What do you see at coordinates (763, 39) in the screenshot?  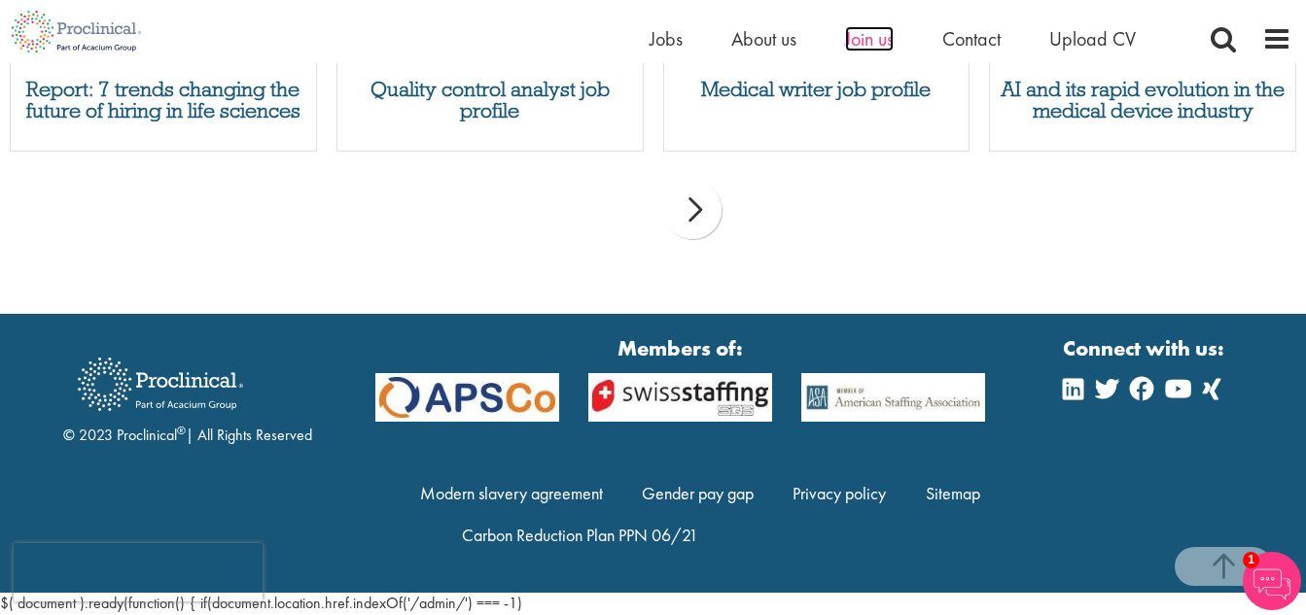 I see `span: About us` at bounding box center [763, 39].